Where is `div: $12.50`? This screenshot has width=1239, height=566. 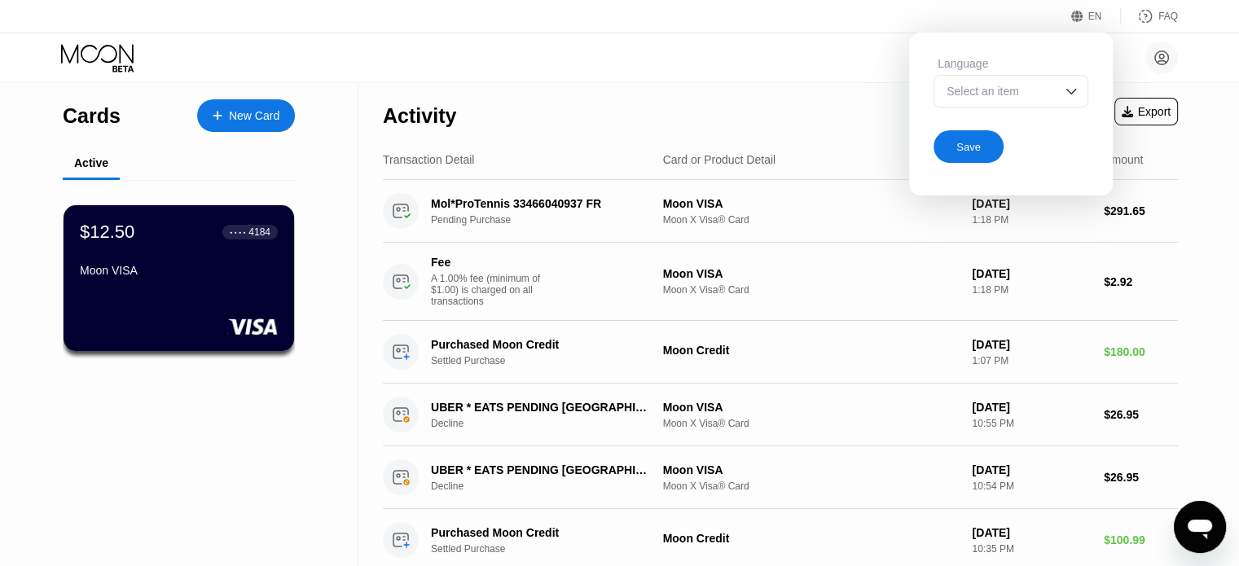
div: $12.50 is located at coordinates (107, 232).